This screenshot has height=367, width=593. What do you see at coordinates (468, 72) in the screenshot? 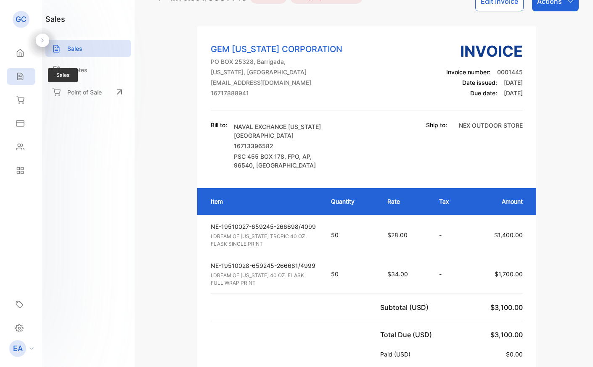
I see `span: Invoice number:` at bounding box center [468, 72].